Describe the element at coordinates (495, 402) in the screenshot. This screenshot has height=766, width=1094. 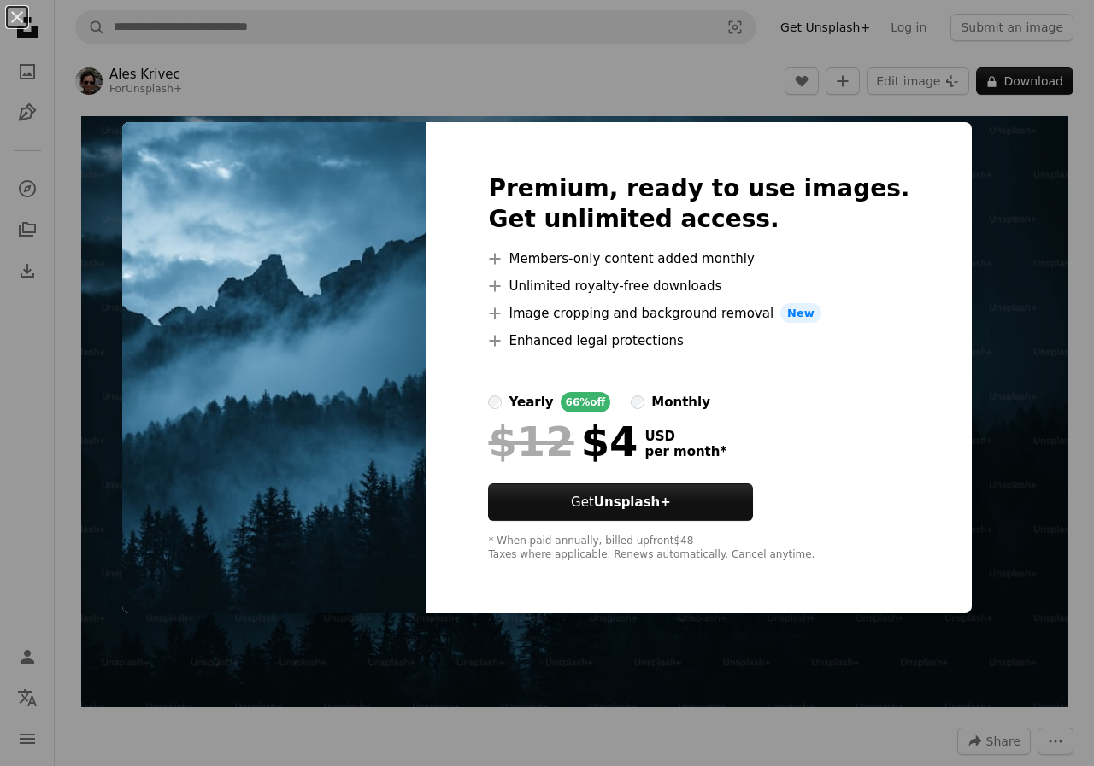
I see `input: yearly66%off` at that location.